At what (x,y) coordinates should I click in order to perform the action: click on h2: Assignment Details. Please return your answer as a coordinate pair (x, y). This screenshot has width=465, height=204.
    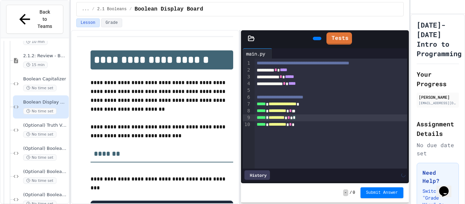
    Looking at the image, I should click on (438, 129).